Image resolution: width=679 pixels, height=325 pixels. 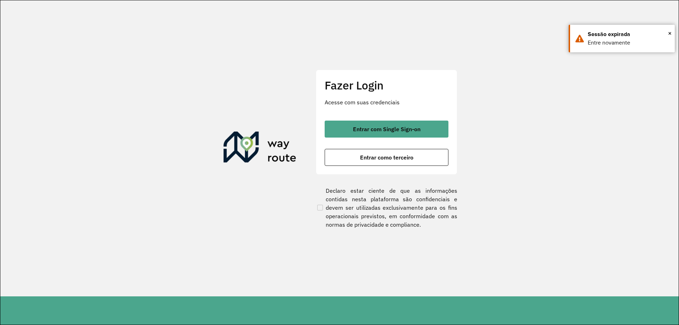 I want to click on p: Acesse com suas credenciais, so click(x=387, y=102).